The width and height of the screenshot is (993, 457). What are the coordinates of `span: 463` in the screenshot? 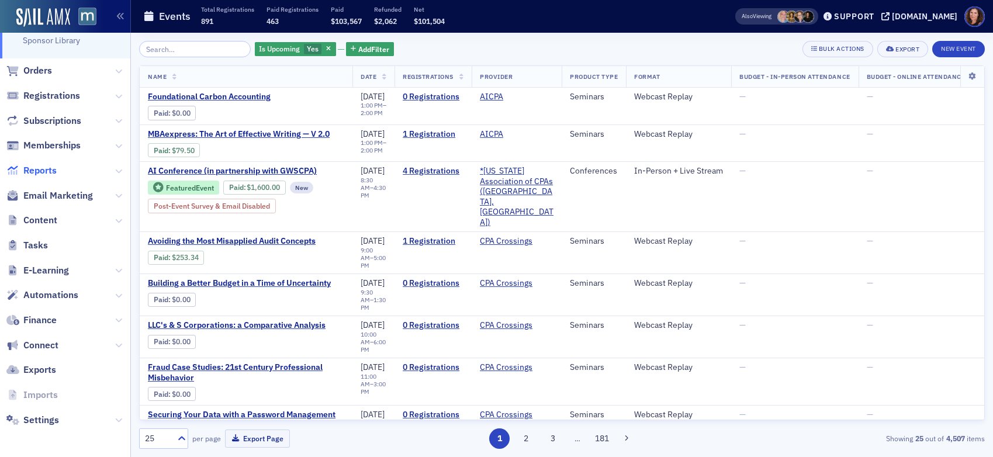 It's located at (272, 21).